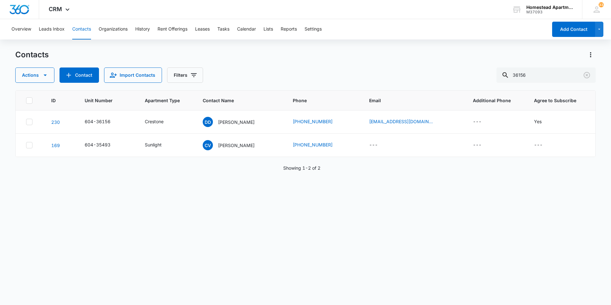 The width and height of the screenshot is (611, 305). I want to click on button: Tasks, so click(224, 29).